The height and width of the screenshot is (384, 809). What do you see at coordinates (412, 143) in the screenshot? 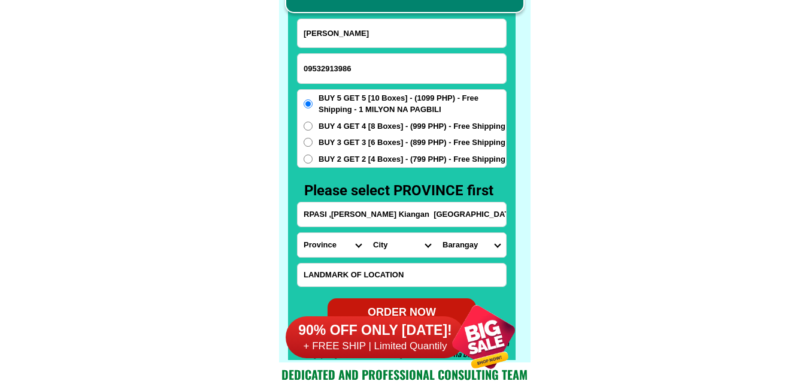
I see `span: BUY 3 GET 3 [6 Boxes] - (899 PHP) - Free Shipping` at bounding box center [412, 143].